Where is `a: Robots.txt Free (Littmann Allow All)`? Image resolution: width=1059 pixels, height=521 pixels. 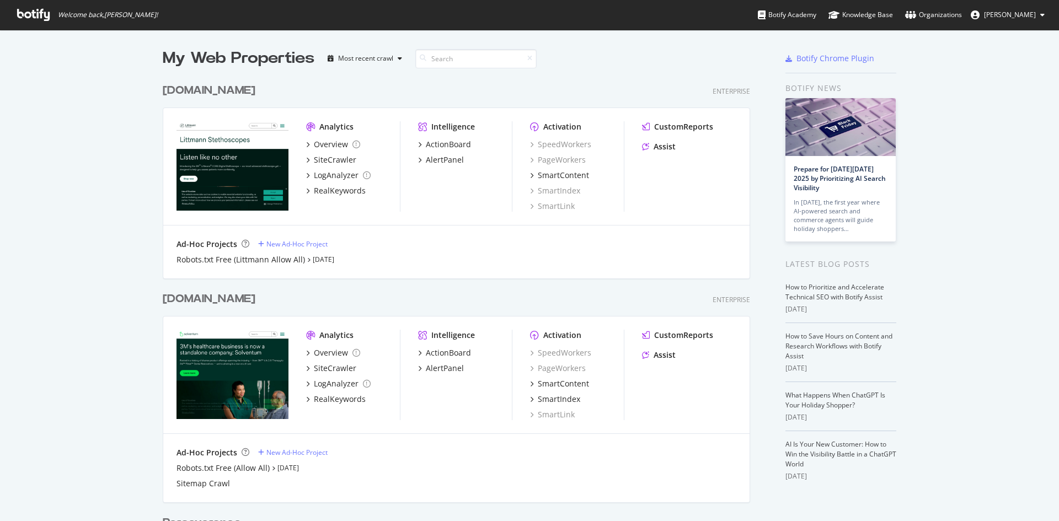 a: Robots.txt Free (Littmann Allow All) is located at coordinates (241, 260).